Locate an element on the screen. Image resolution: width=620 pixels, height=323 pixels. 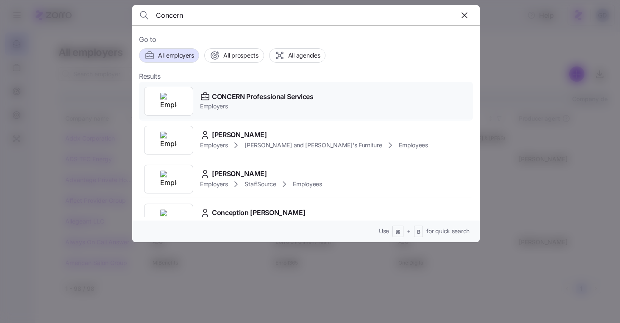
span: Use is located at coordinates (384, 231).